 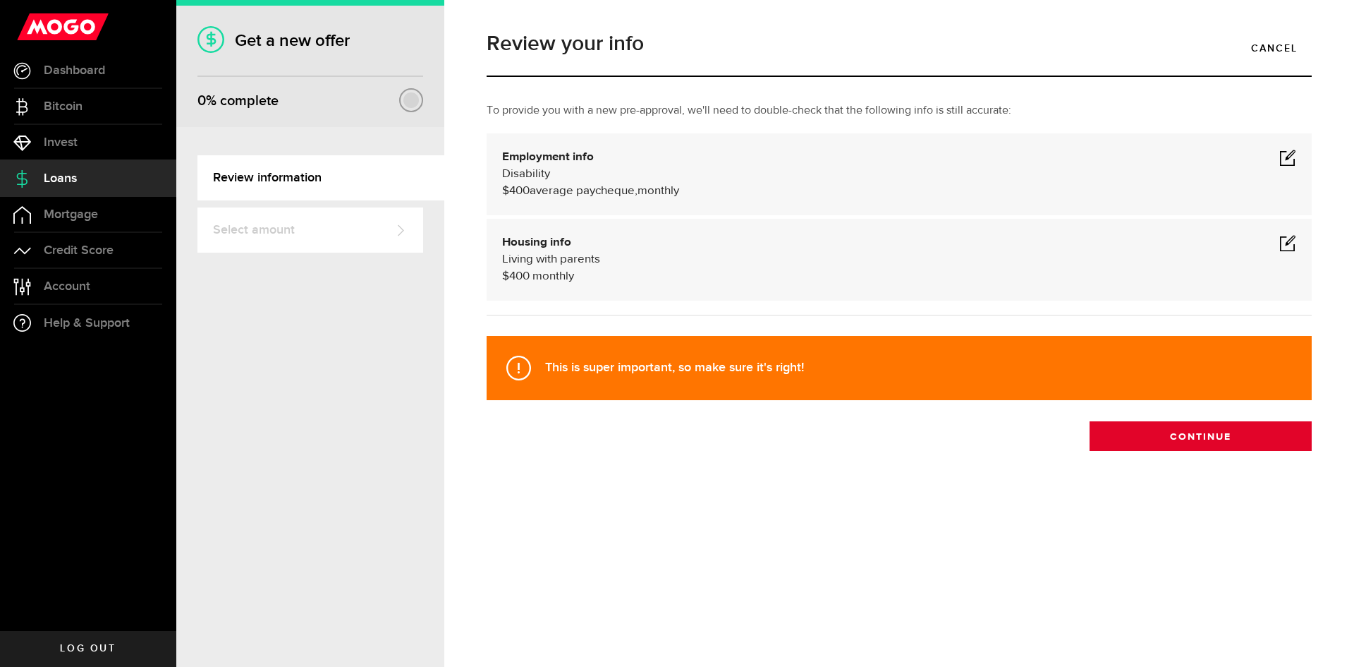 I want to click on h1: Review your info, so click(x=899, y=44).